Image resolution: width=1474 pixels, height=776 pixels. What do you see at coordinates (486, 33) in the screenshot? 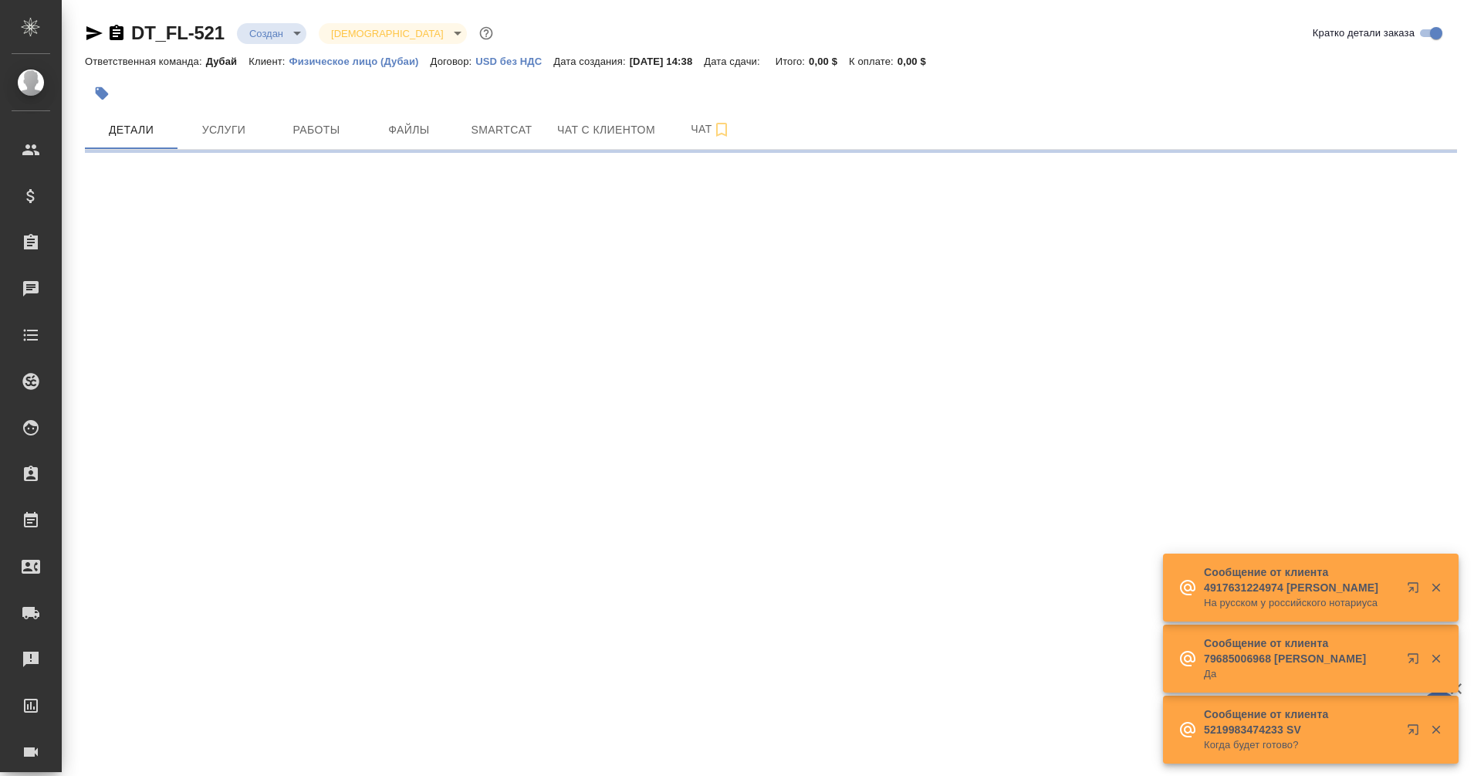
I see `button: Доп статусы указывают на важность/срочность заказа` at bounding box center [486, 33].